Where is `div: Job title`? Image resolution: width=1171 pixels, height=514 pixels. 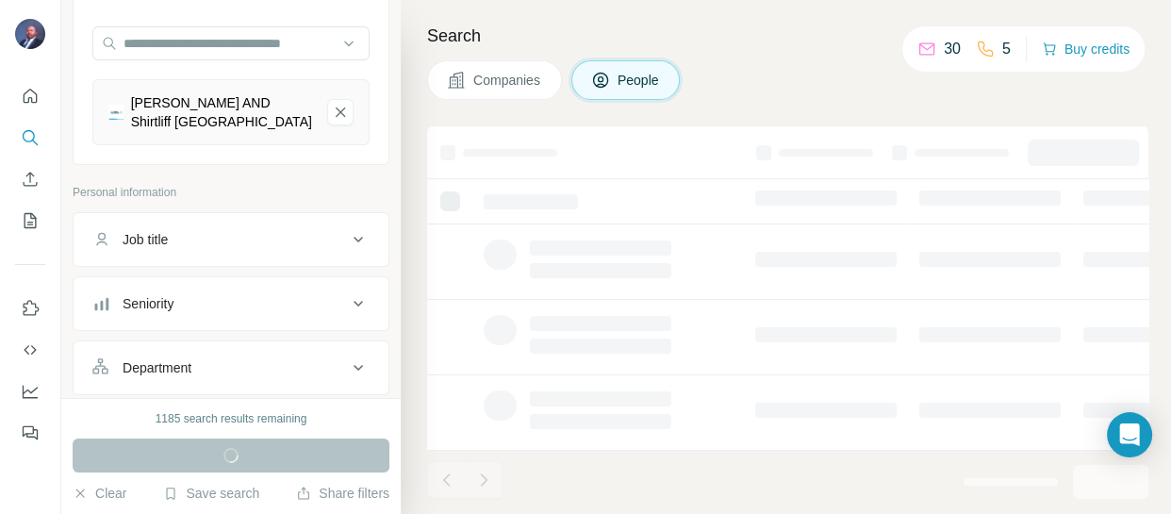
div: Job title is located at coordinates (145, 239).